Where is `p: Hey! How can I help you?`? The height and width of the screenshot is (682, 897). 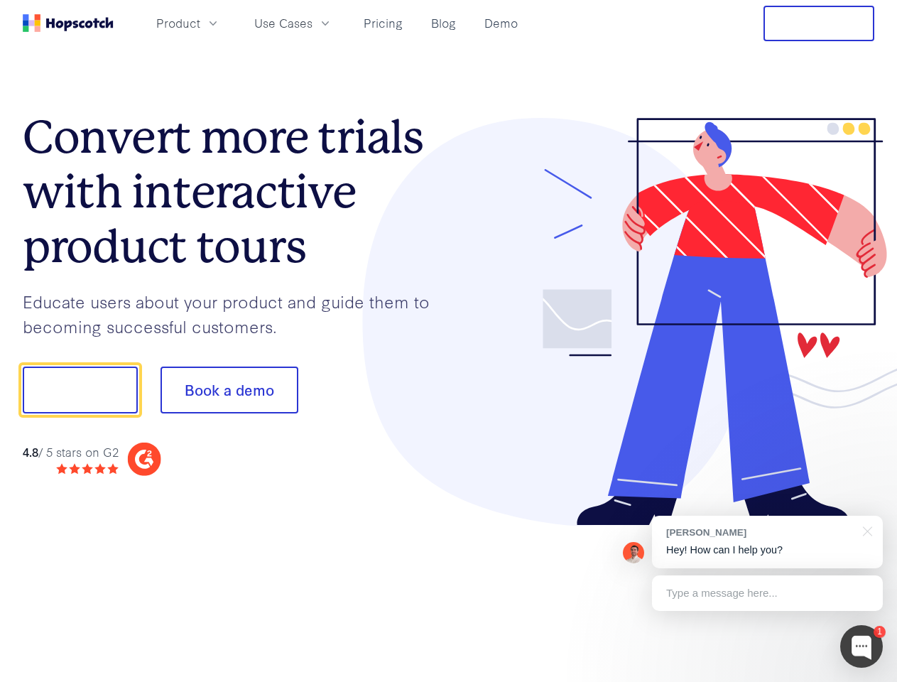 p: Hey! How can I help you? is located at coordinates (767, 550).